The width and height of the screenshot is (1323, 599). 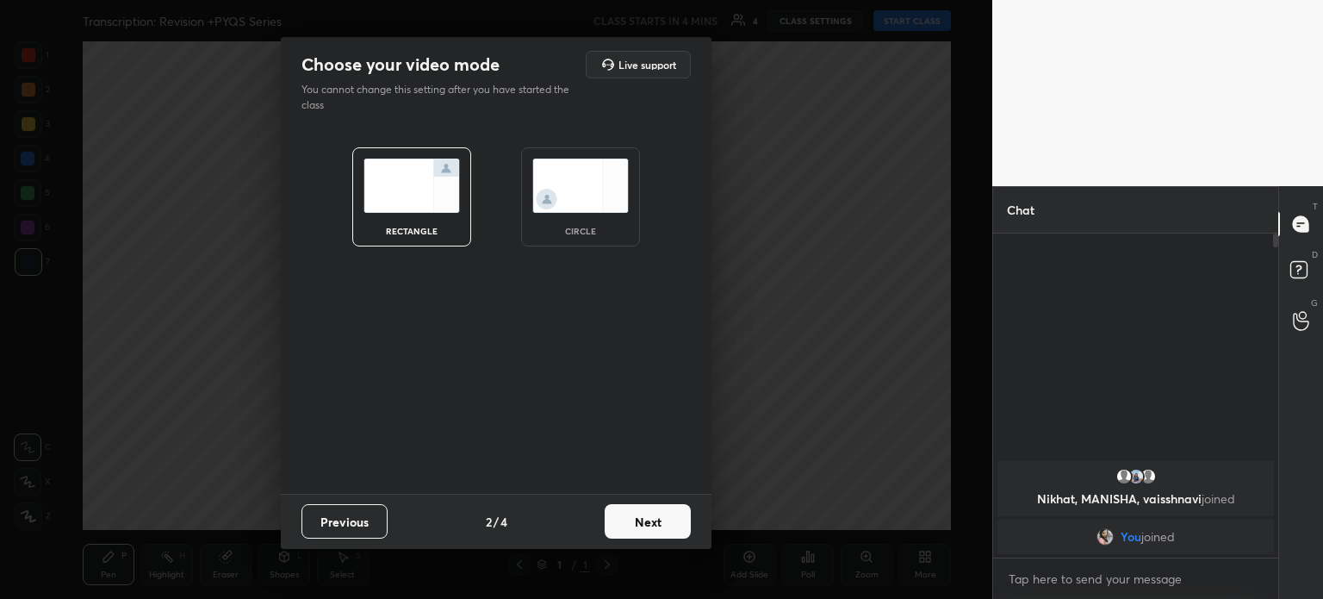 I want to click on img: normalScreenIcon.ae25ed63.svg, so click(x=412, y=185).